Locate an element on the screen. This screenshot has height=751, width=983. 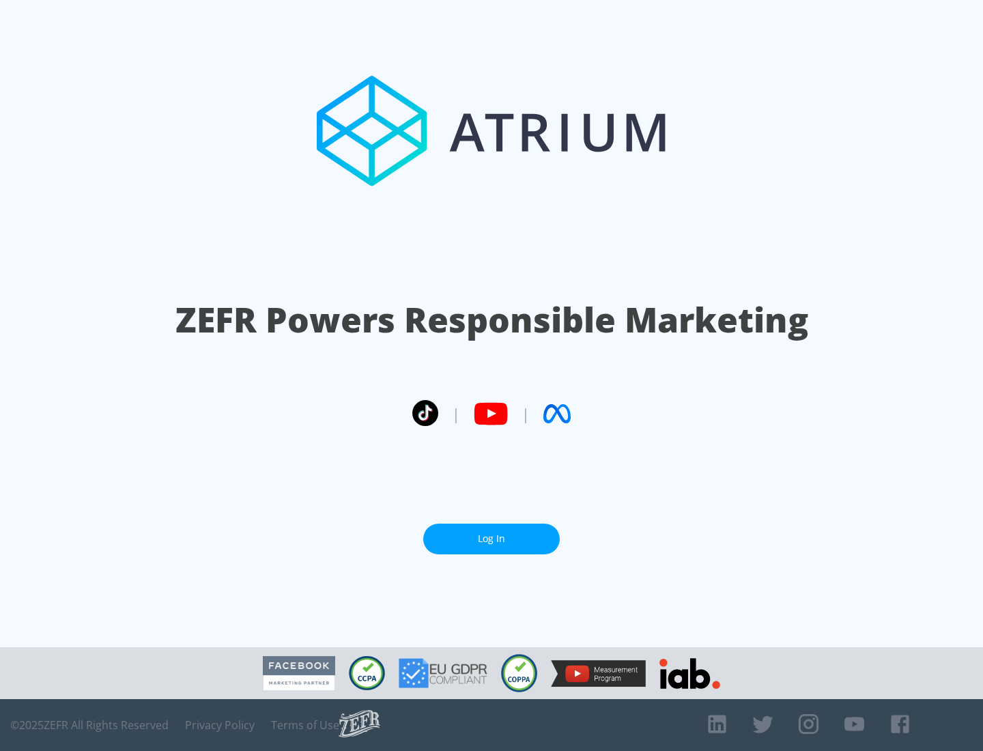
span: © 2025 ZEFR All Rights Reserved is located at coordinates (89, 725).